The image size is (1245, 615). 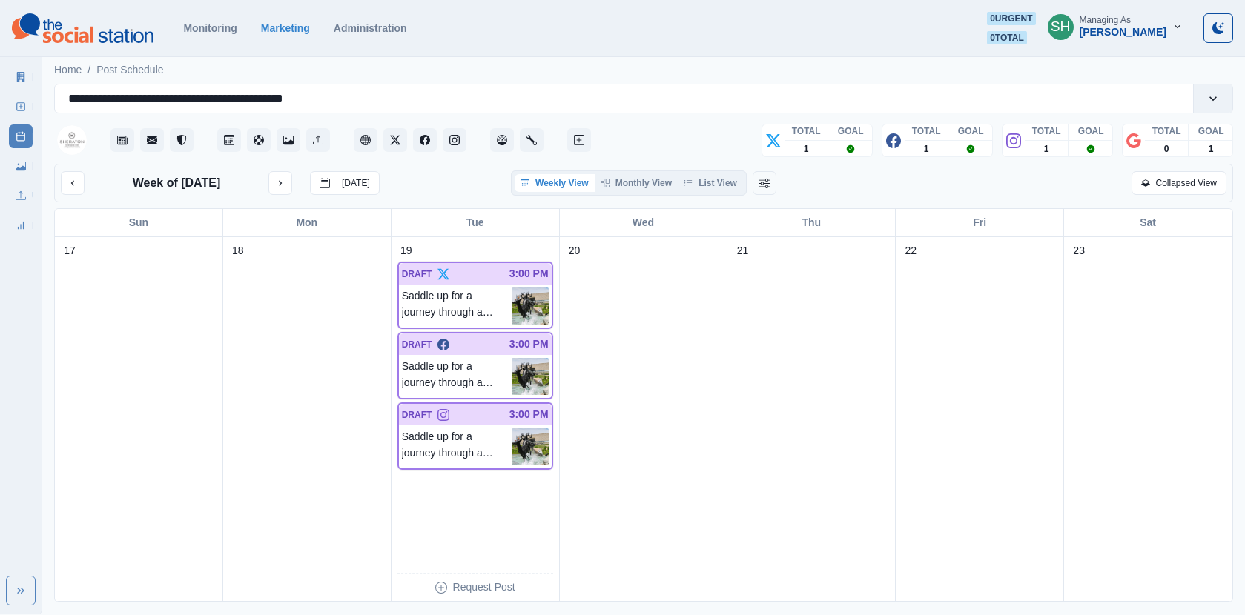 What do you see at coordinates (502, 140) in the screenshot?
I see `a: Dashboard` at bounding box center [502, 140].